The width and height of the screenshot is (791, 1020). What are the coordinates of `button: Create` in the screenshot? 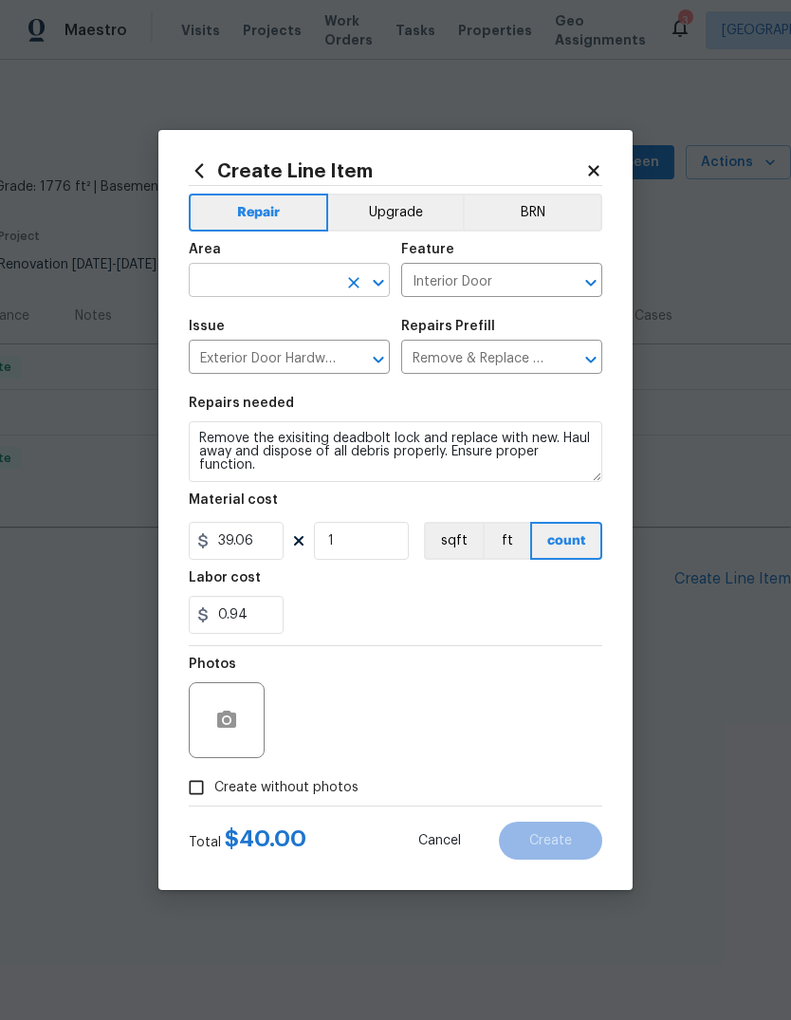 It's located at (550, 840).